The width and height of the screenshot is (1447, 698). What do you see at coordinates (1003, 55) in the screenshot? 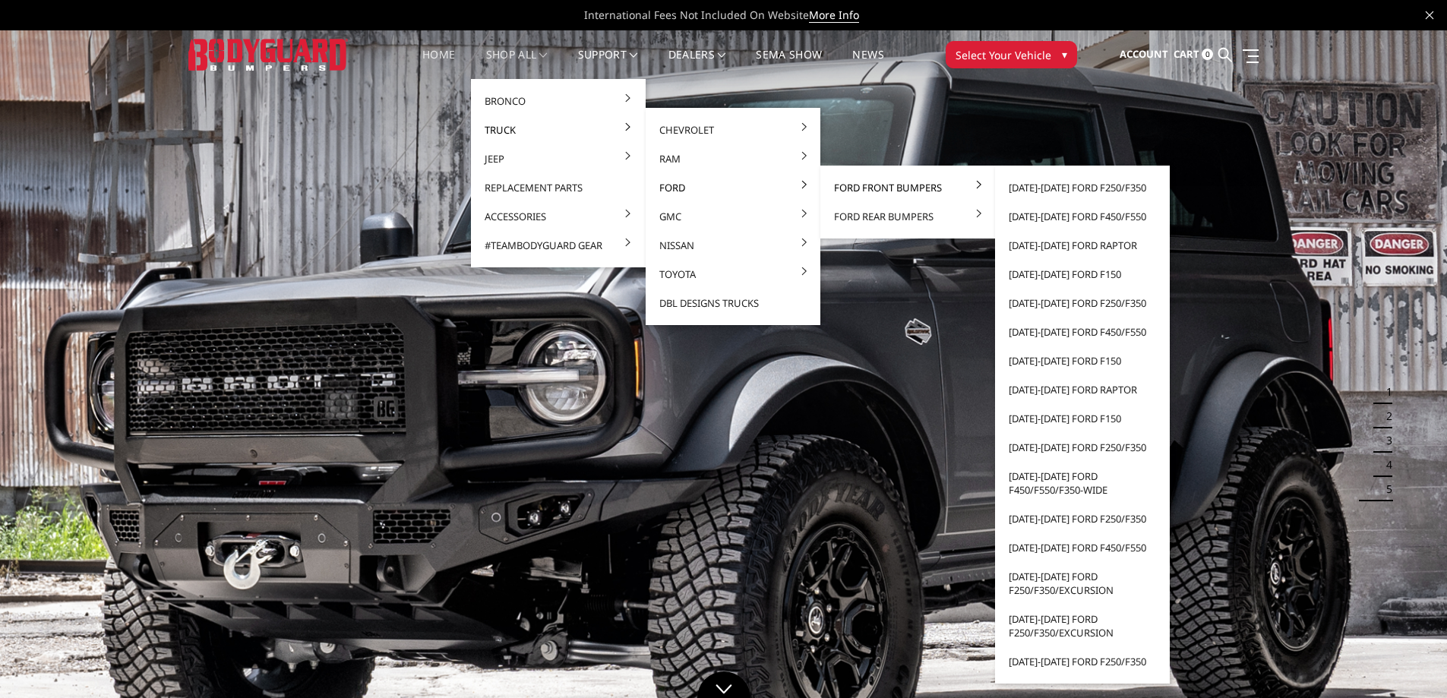
I see `span: Select Your Vehicle` at bounding box center [1003, 55].